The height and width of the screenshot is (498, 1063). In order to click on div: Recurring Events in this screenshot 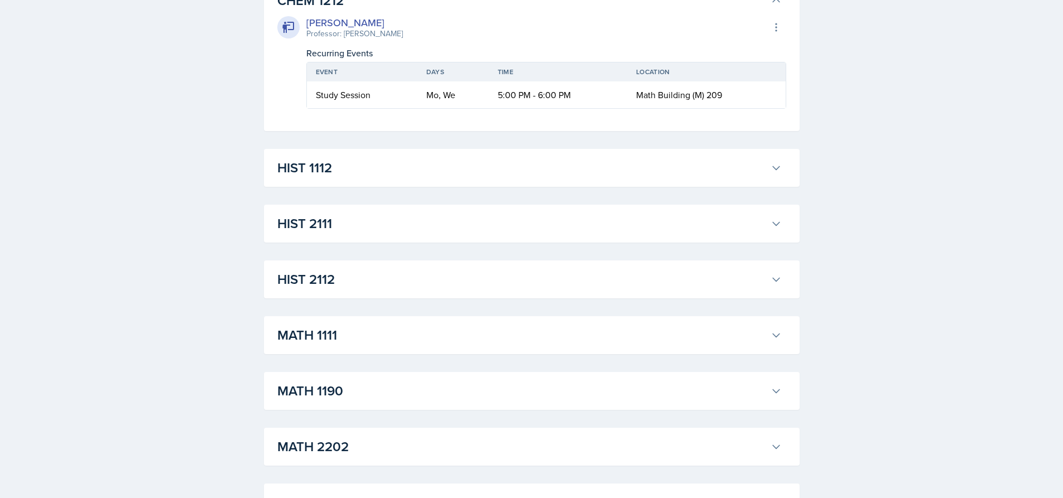, I will do `click(546, 53)`.